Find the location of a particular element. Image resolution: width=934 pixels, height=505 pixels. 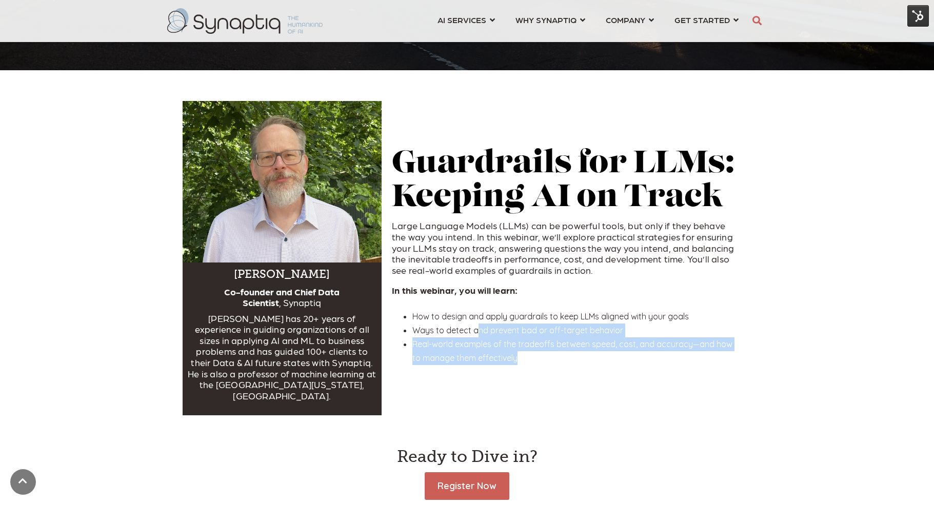

img: TimOatesHeadshot-1.png is located at coordinates (282, 182).